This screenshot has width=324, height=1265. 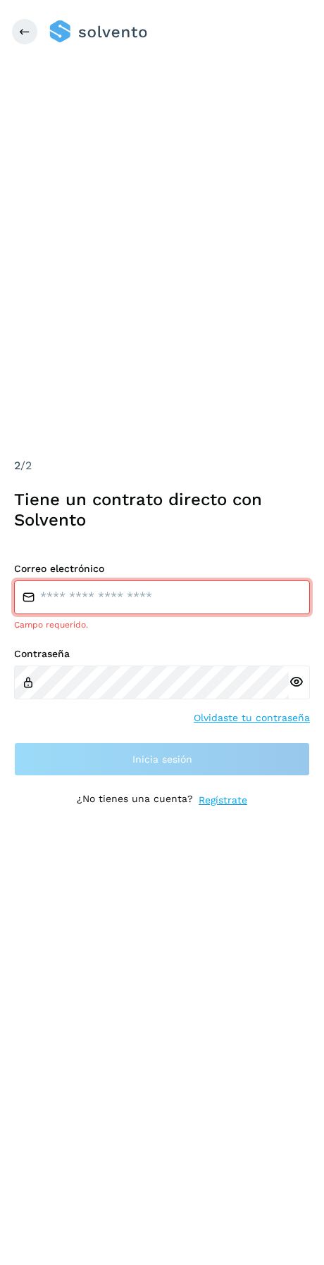 What do you see at coordinates (134, 800) in the screenshot?
I see `p: ¿No tienes una cuenta?` at bounding box center [134, 800].